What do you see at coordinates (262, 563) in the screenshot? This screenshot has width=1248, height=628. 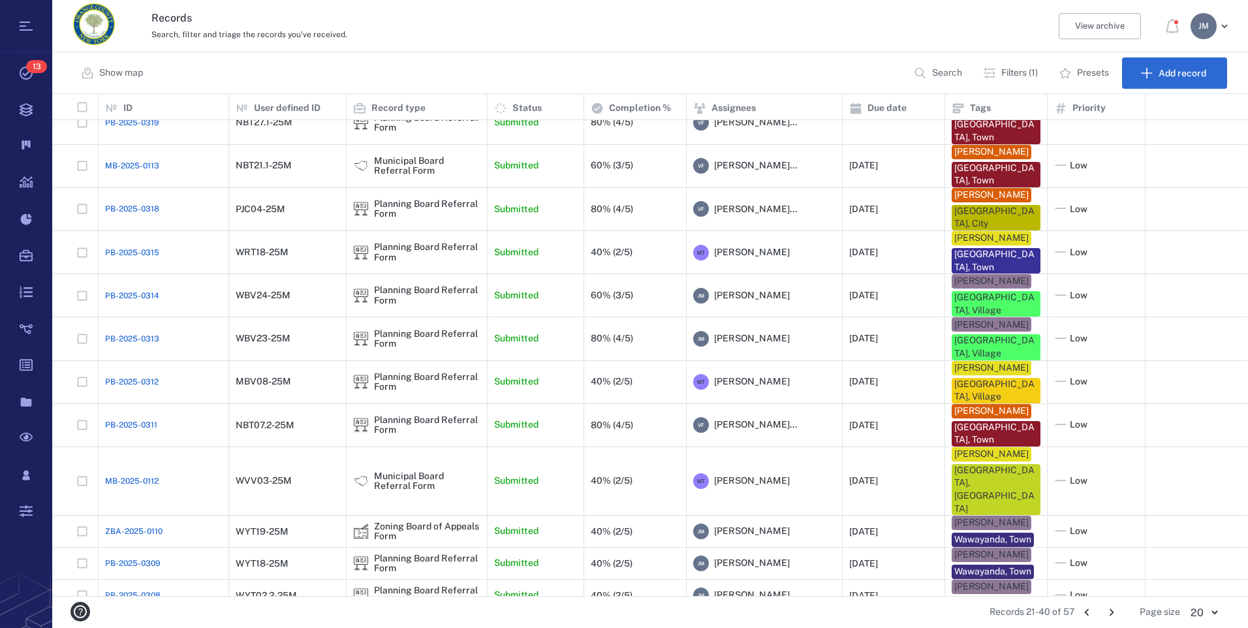 I see `div: WYT18-25M` at bounding box center [262, 563].